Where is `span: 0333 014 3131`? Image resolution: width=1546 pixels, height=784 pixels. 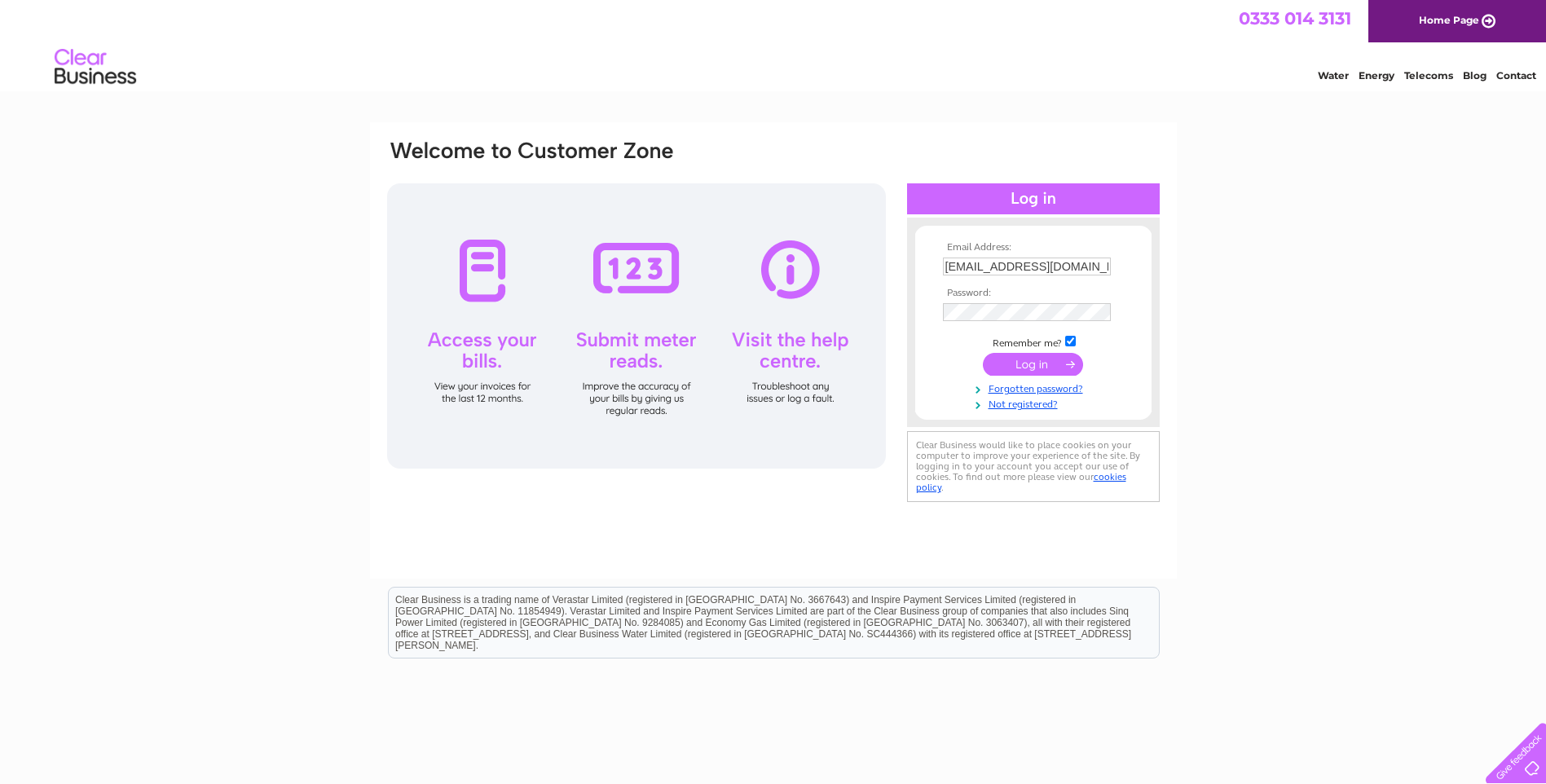 span: 0333 014 3131 is located at coordinates (1295, 18).